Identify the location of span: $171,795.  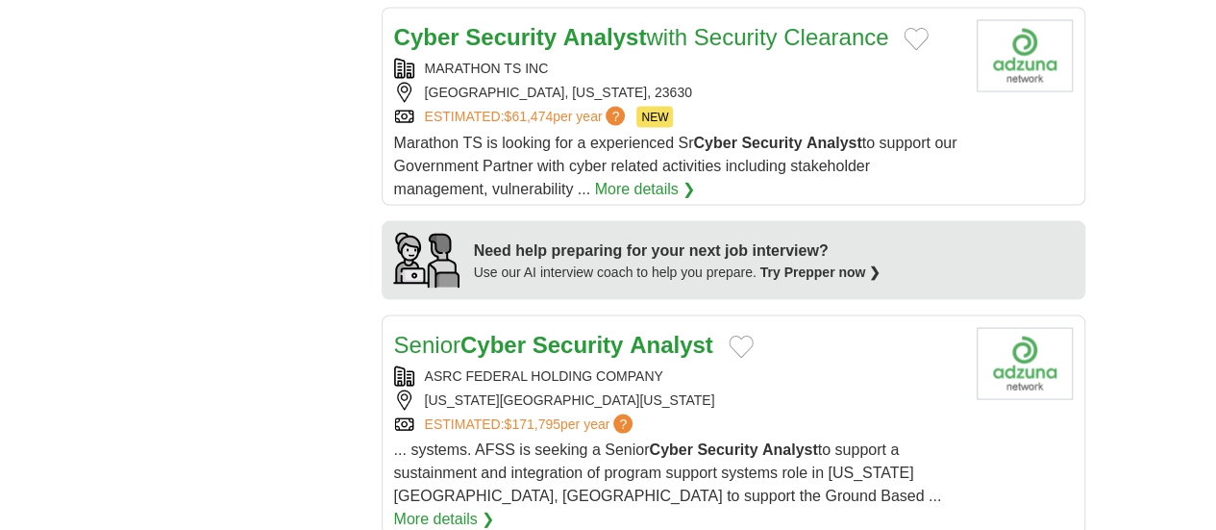
(532, 423).